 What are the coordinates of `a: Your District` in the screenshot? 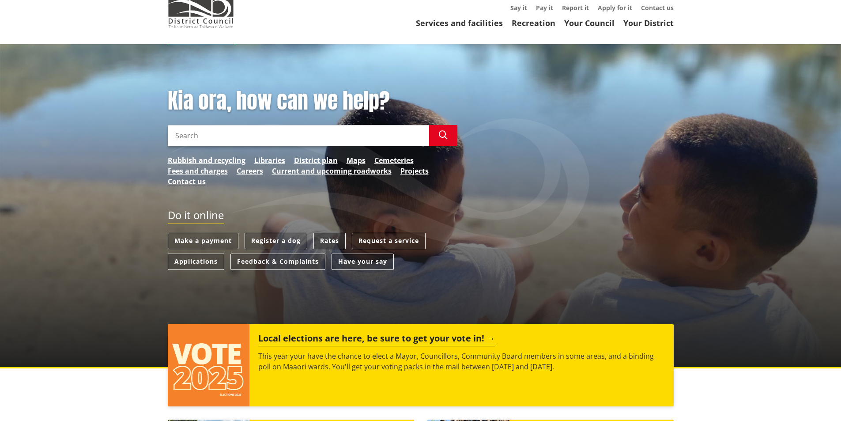 It's located at (649, 23).